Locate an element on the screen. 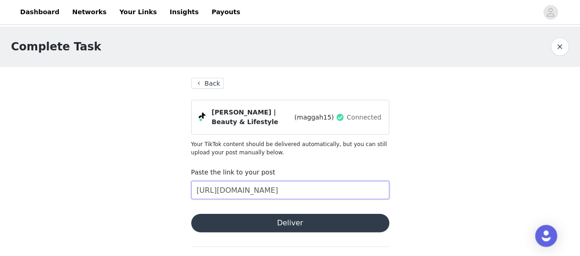  p: Your TikTok content should be delivered automatically, but you can still upload your post manuall... is located at coordinates (290, 148).